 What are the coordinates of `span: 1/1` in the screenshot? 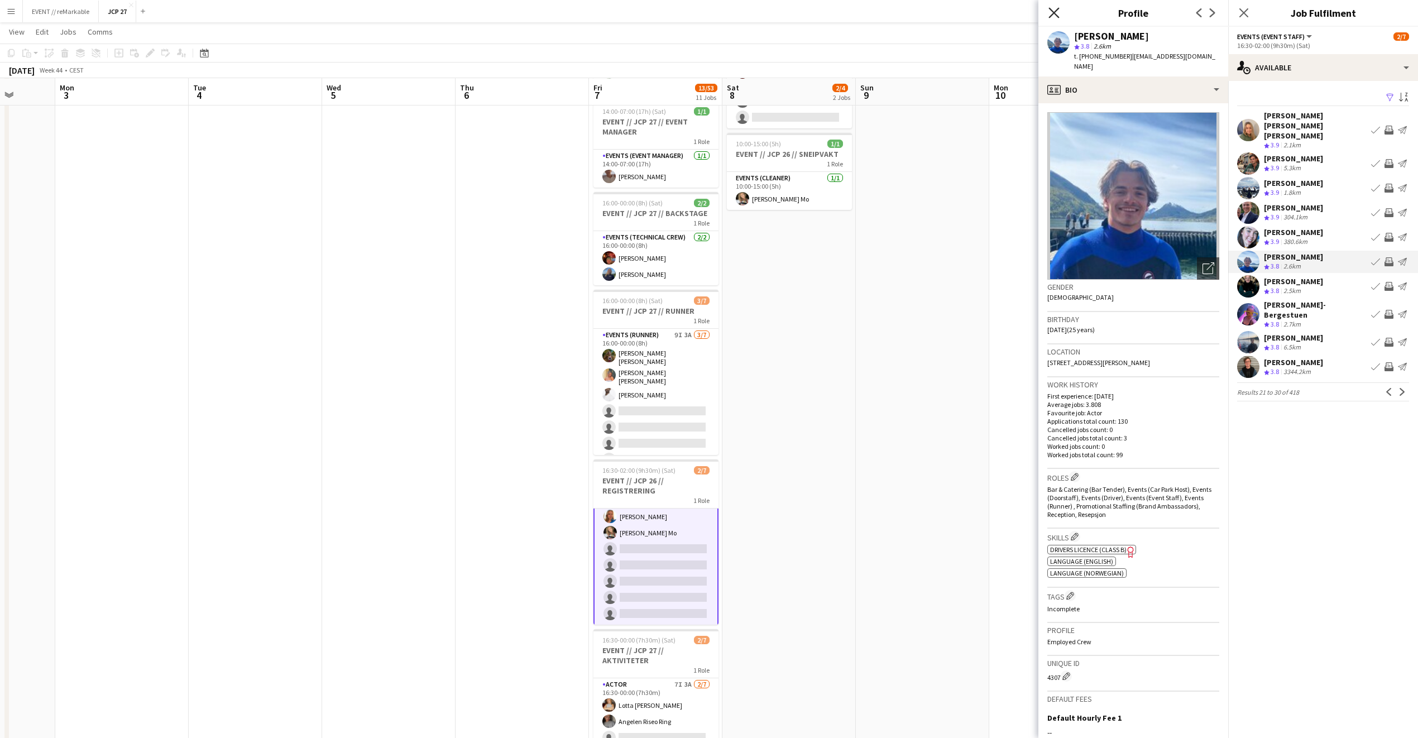 It's located at (702, 111).